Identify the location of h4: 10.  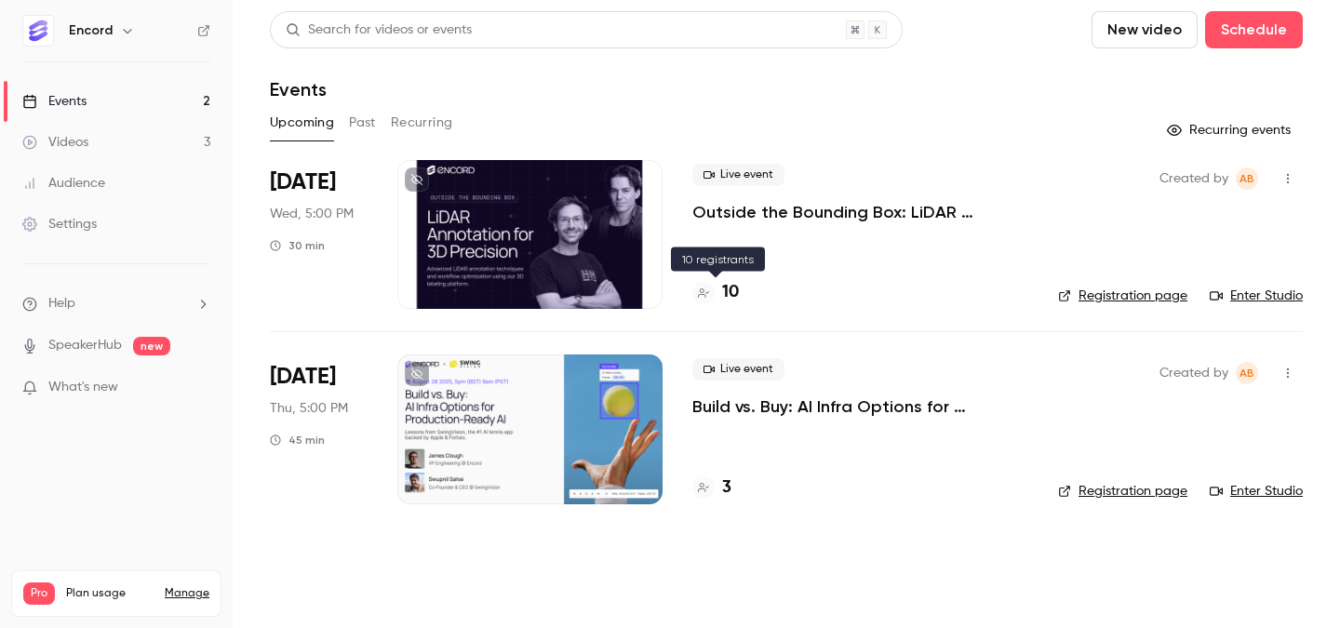
(730, 292).